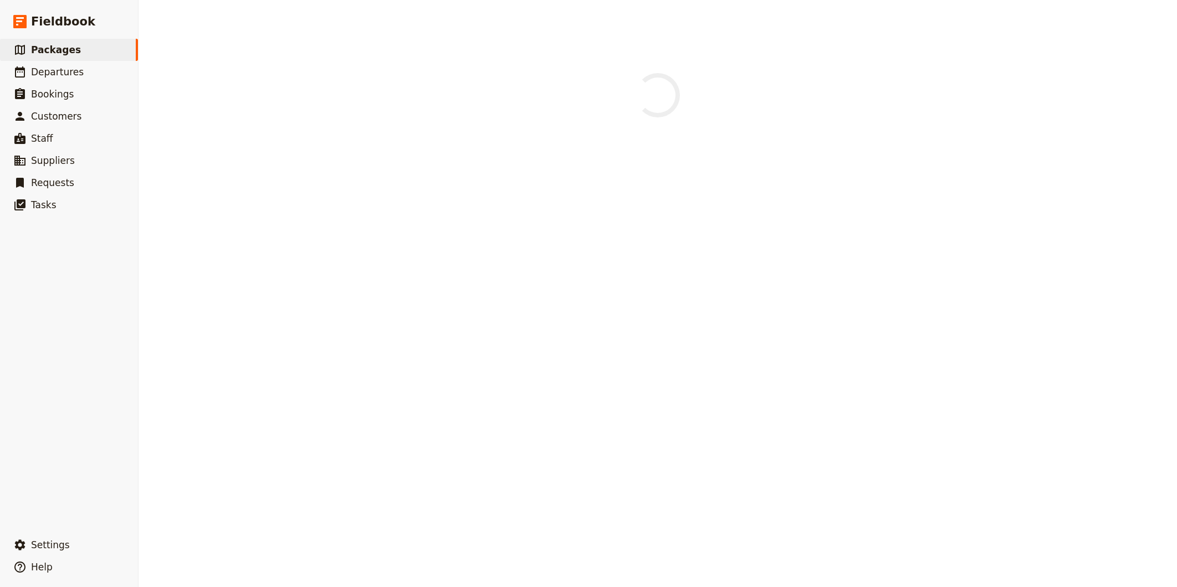  I want to click on span: Settings, so click(50, 545).